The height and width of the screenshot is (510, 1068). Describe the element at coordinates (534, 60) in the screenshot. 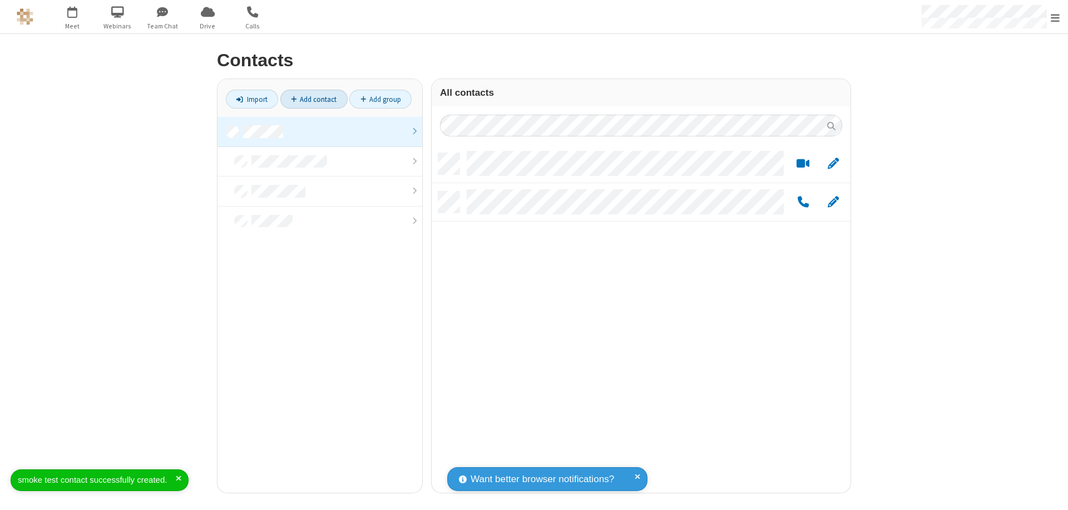

I see `h2: Contacts` at that location.